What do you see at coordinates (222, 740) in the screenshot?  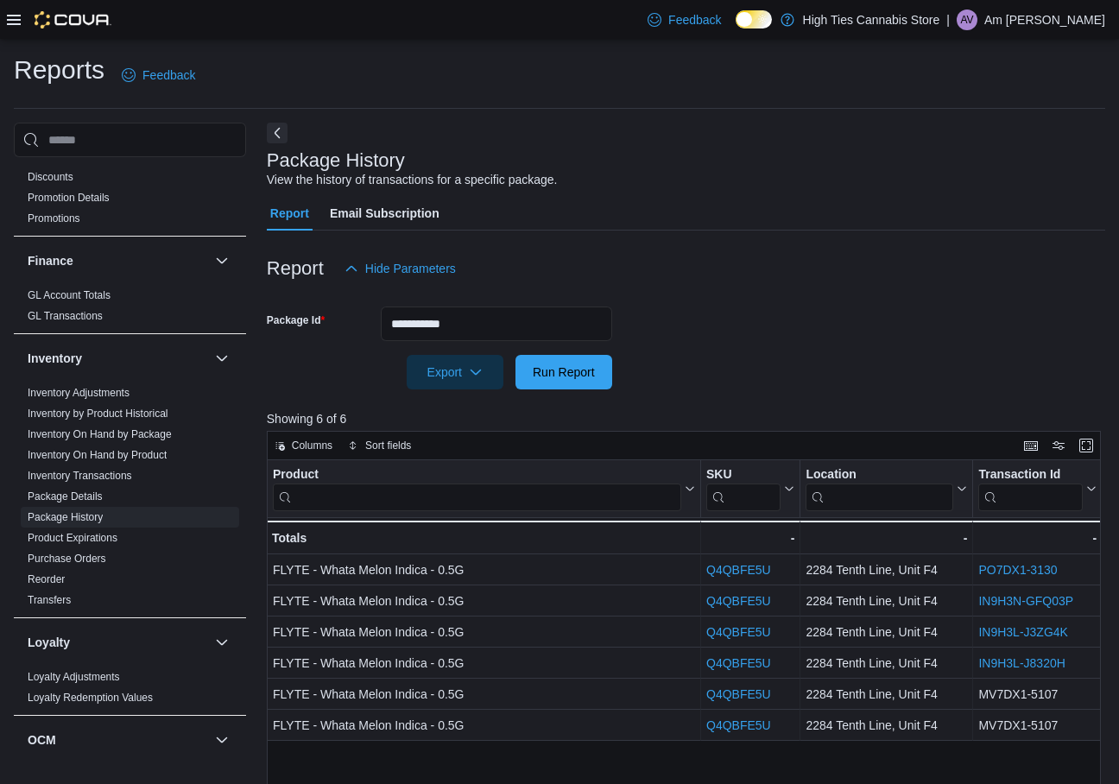 I see `button: OCM` at bounding box center [222, 740].